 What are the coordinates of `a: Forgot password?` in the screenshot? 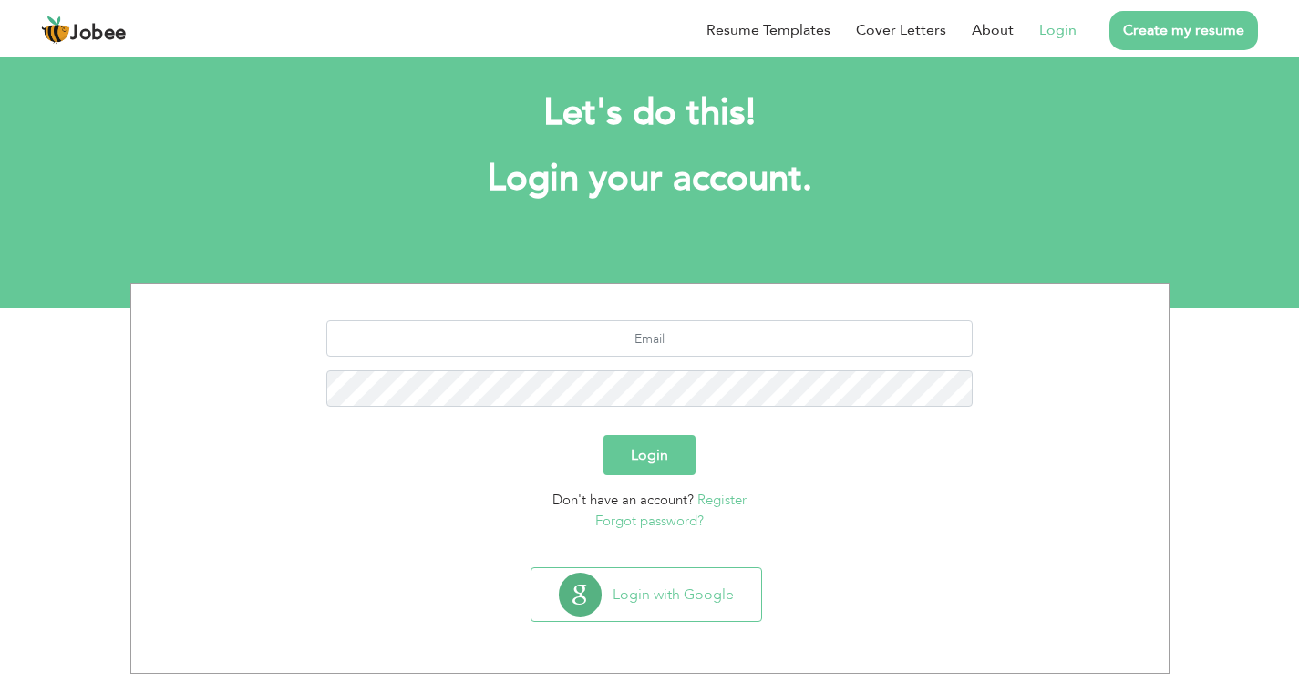 It's located at (649, 521).